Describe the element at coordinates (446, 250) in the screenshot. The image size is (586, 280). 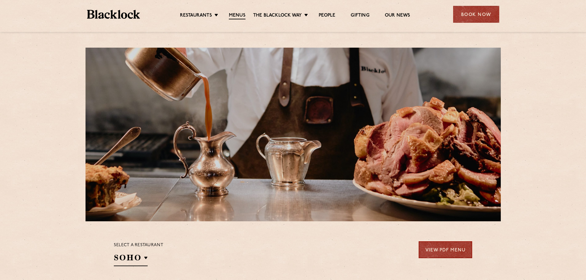
I see `a: View PDF Menu` at that location.